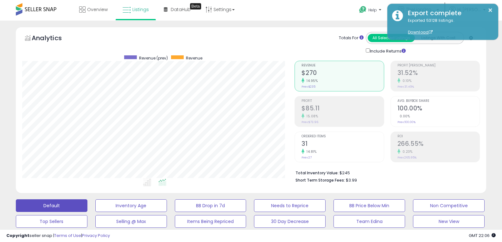 The width and height of the screenshot is (502, 242). I want to click on span: DataHub, so click(180, 9).